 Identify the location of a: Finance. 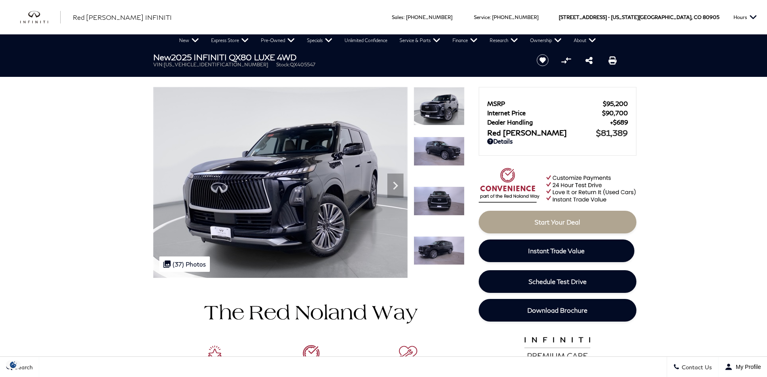
(465, 40).